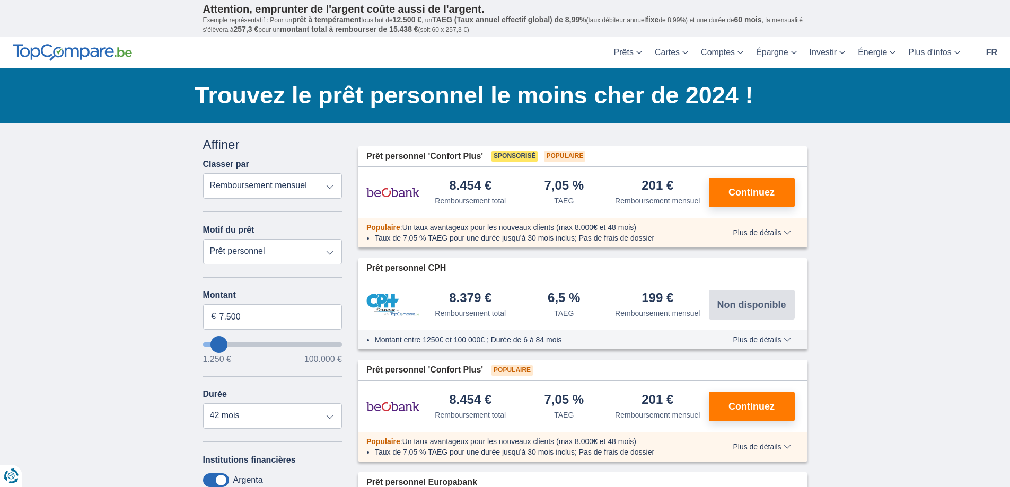 Image resolution: width=1010 pixels, height=487 pixels. What do you see at coordinates (327, 20) in the screenshot?
I see `span: prêt à tempérament` at bounding box center [327, 20].